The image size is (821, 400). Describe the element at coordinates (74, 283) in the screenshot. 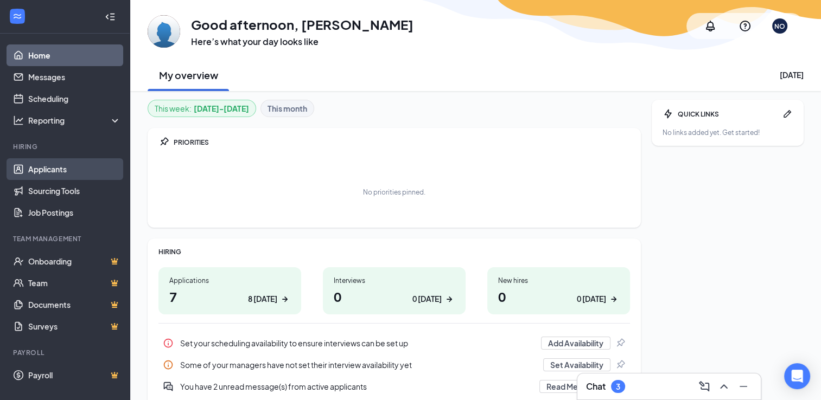

I see `a: TeamCrown` at that location.